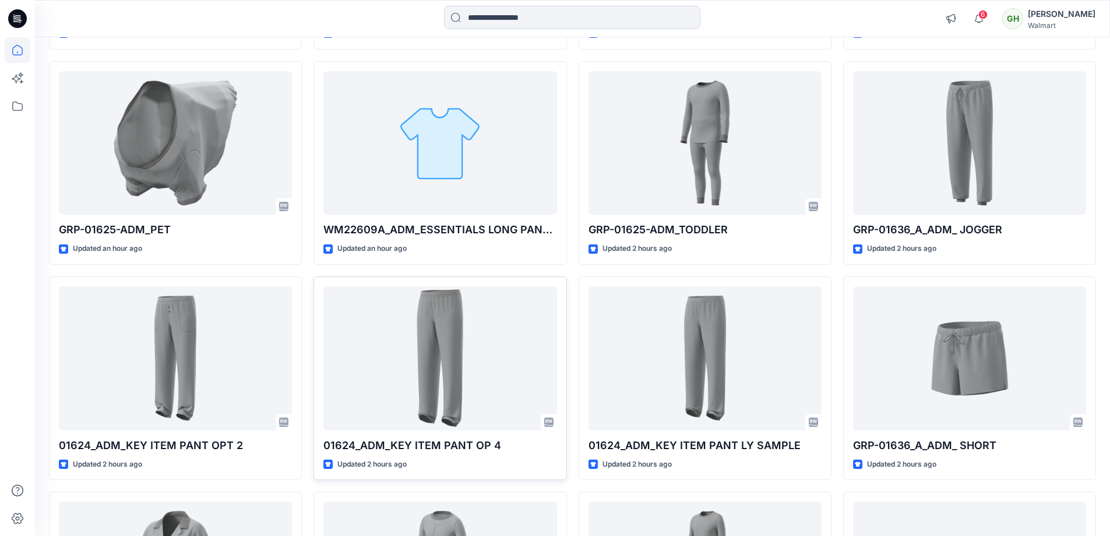 This screenshot has height=536, width=1110. Describe the element at coordinates (983, 15) in the screenshot. I see `span: 6` at that location.